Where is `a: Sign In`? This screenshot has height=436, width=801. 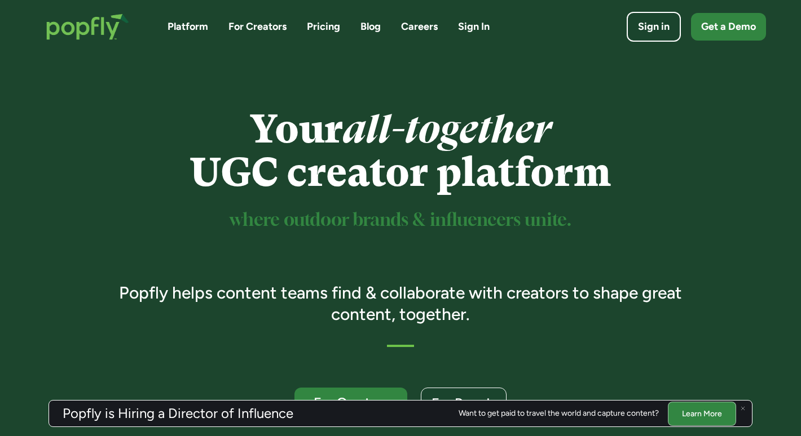 a: Sign In is located at coordinates (474, 26).